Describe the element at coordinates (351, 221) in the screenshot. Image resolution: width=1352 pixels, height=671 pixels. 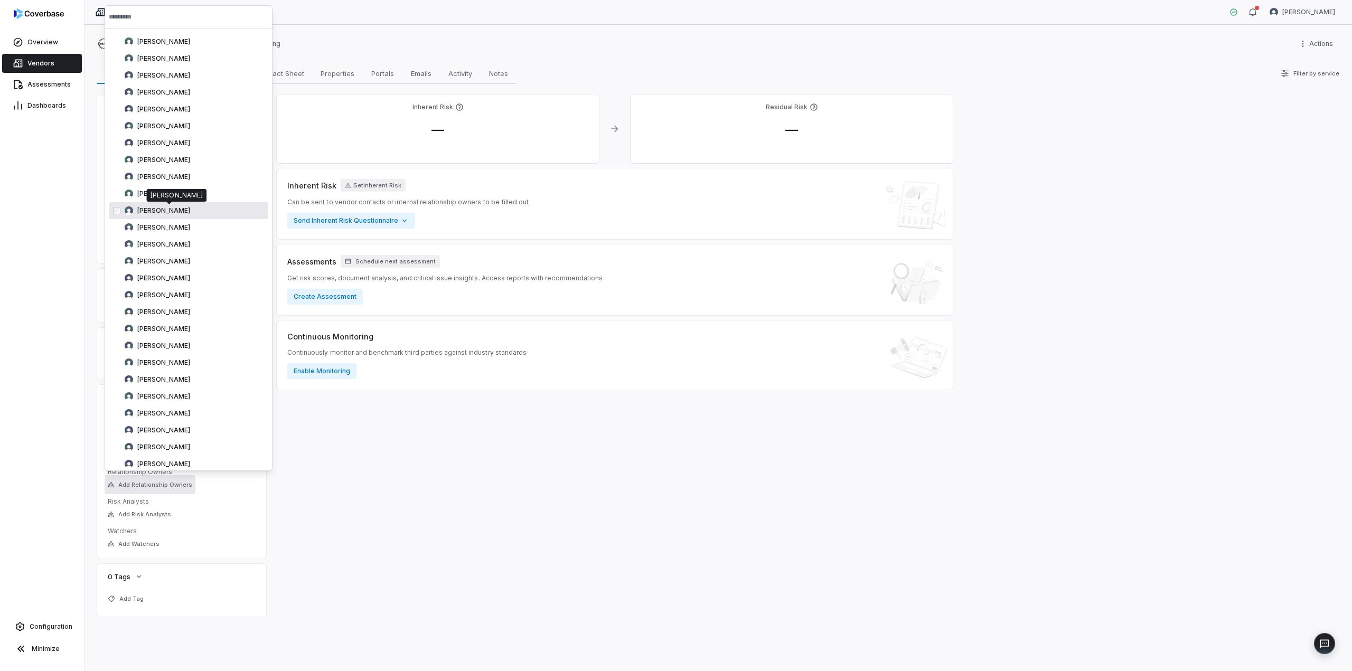
I see `button: Send Inherent Risk Questionnaire` at that location.